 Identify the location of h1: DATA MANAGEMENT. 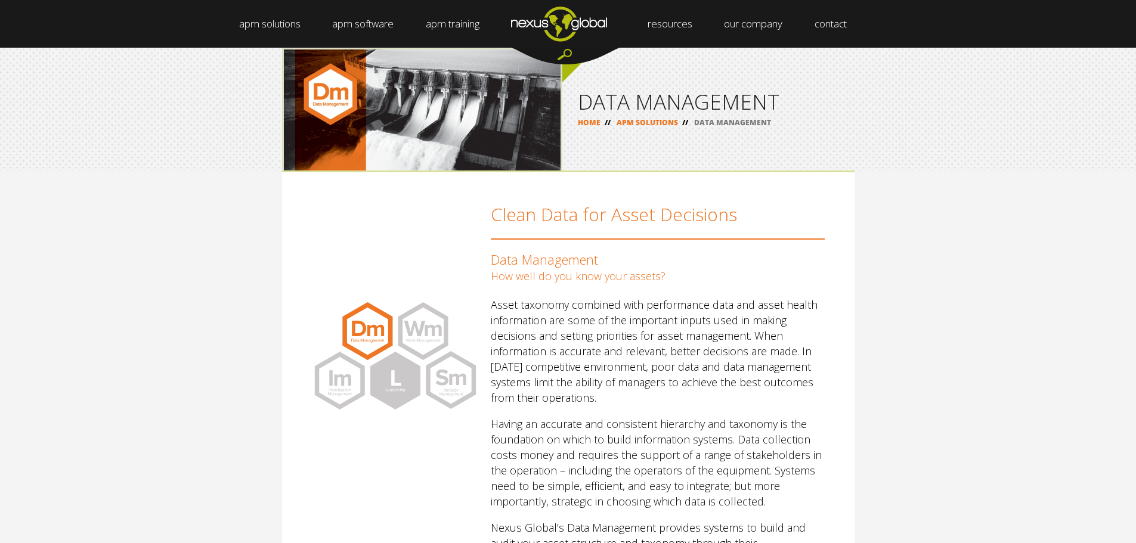
(708, 101).